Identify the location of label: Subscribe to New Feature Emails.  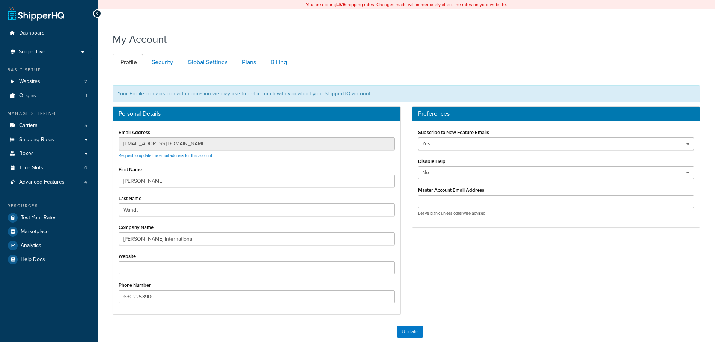
(454, 132).